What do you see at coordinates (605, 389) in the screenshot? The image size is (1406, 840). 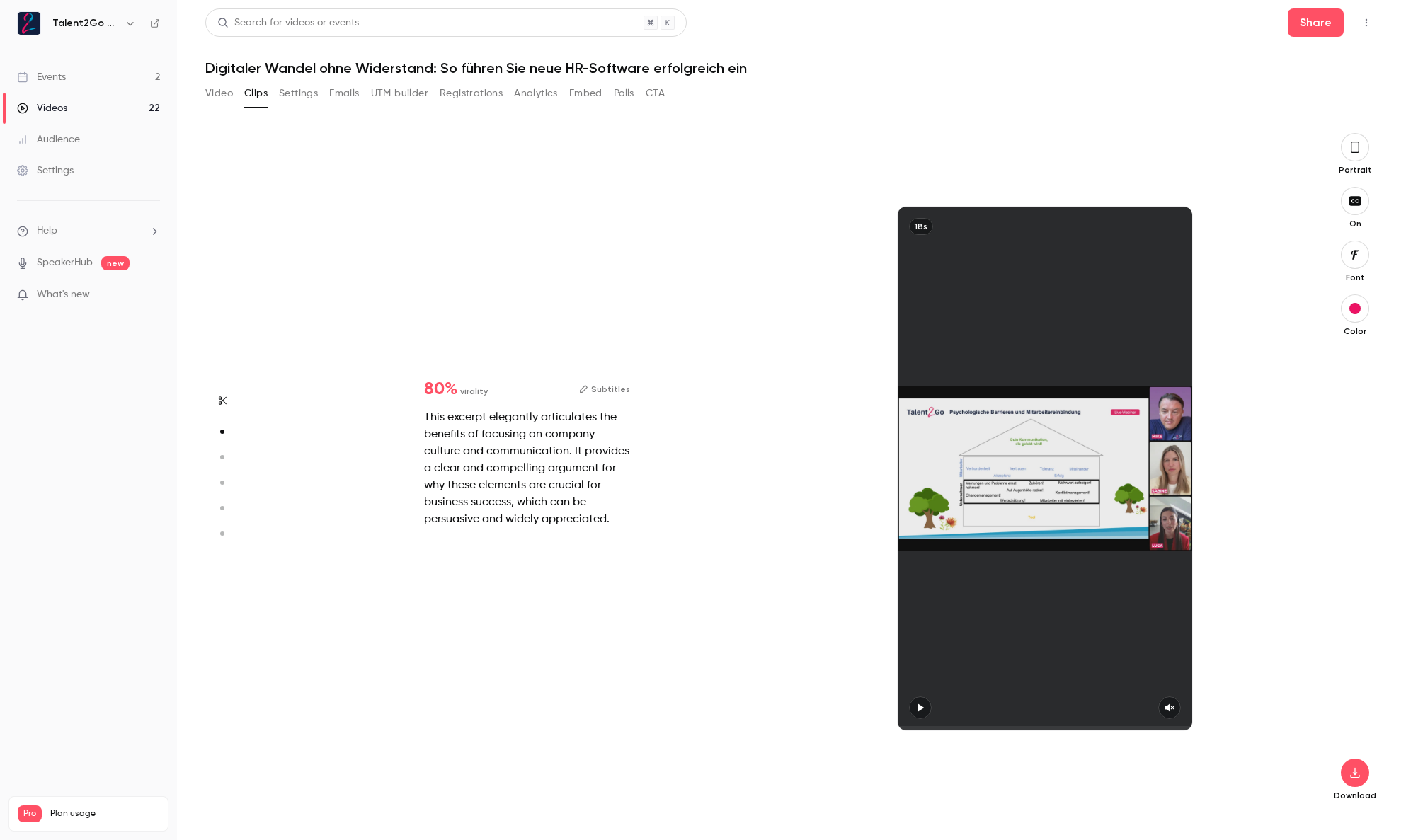 I see `button: Subtitles` at bounding box center [605, 389].